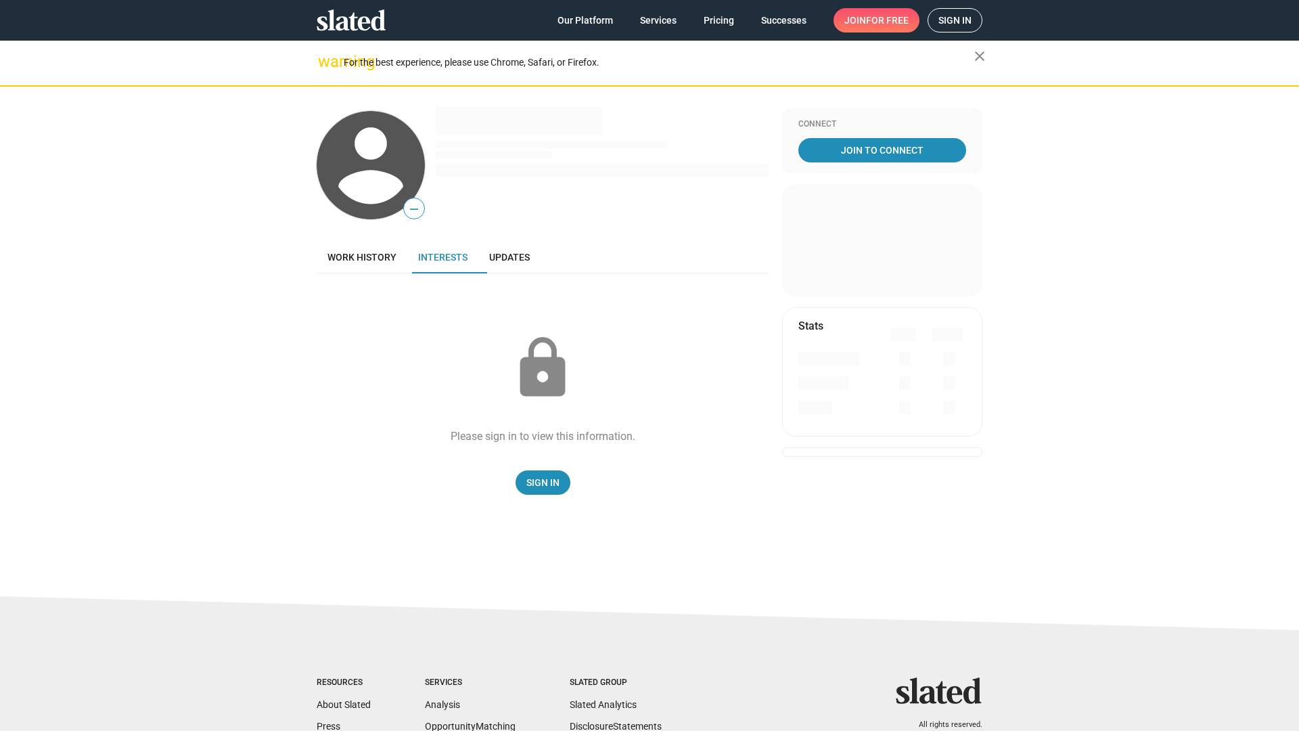  I want to click on a: Services, so click(658, 20).